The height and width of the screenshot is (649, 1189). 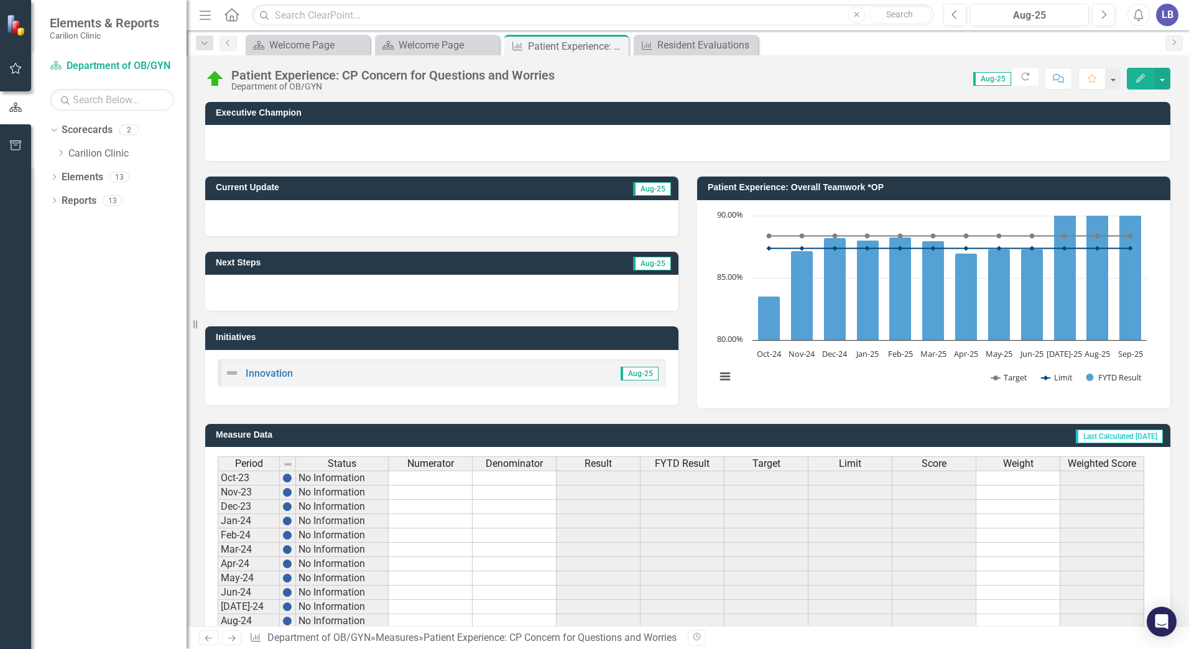 I want to click on text: 85.00%, so click(x=730, y=277).